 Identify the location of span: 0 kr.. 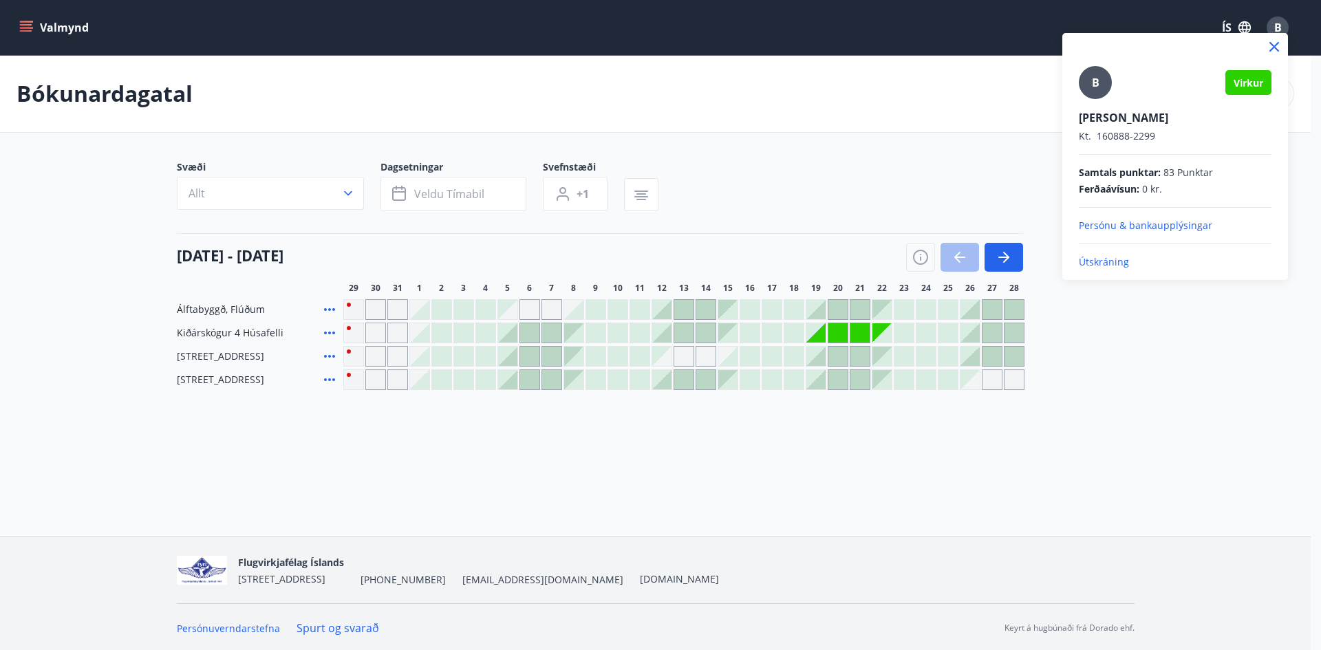
(1151, 189).